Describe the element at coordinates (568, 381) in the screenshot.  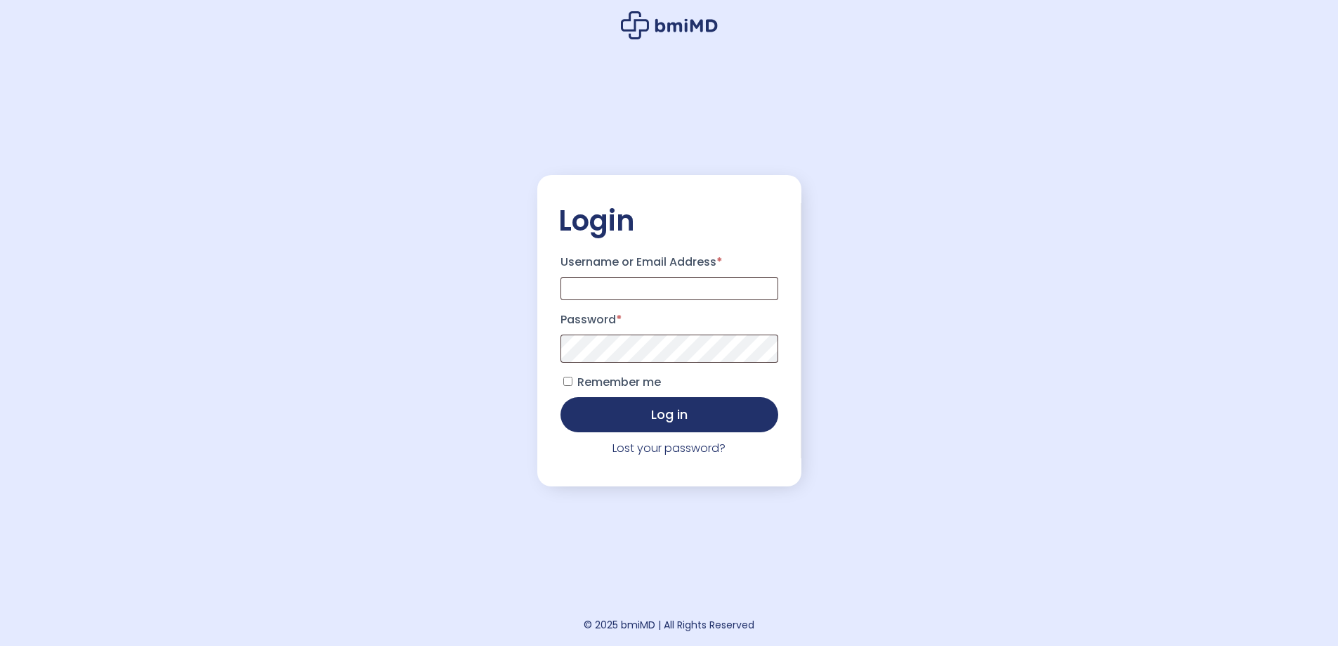
I see `input: Remember me` at that location.